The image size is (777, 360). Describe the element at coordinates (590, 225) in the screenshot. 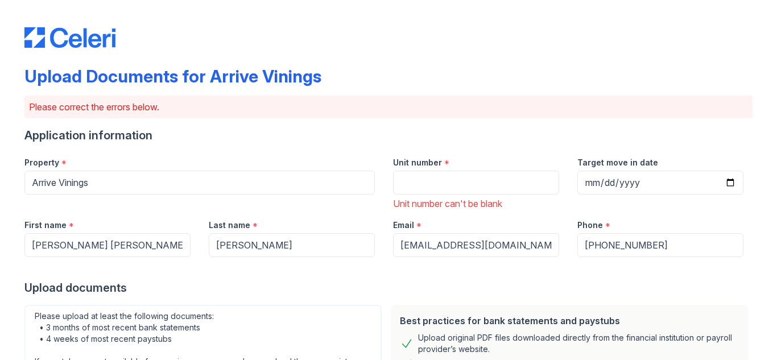

I see `label: Phone` at that location.